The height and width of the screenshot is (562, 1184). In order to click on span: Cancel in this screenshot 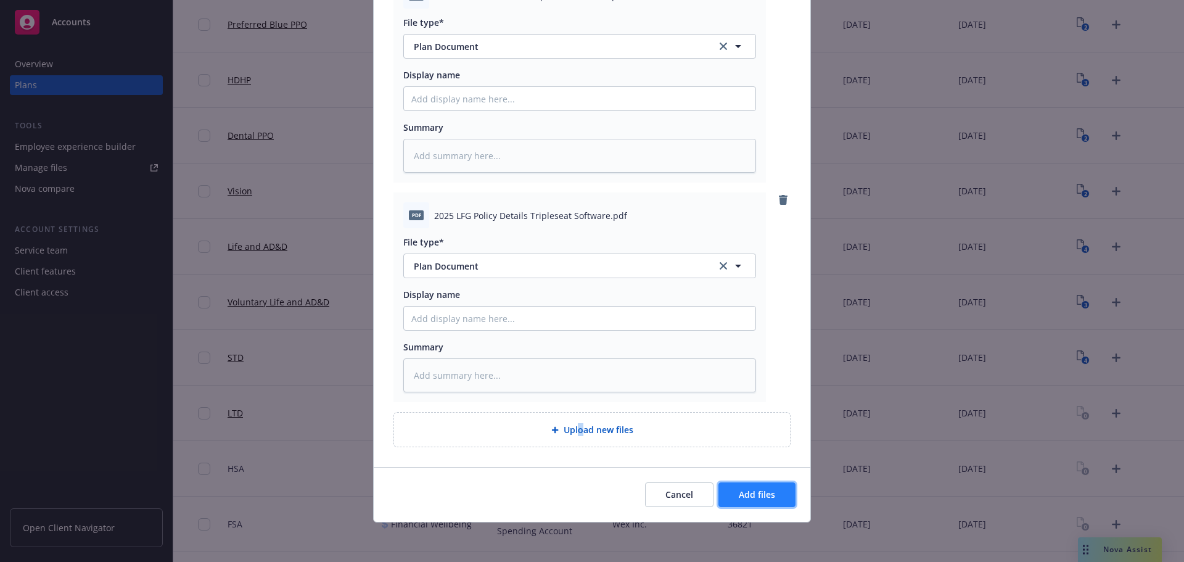, I will do `click(679, 494)`.